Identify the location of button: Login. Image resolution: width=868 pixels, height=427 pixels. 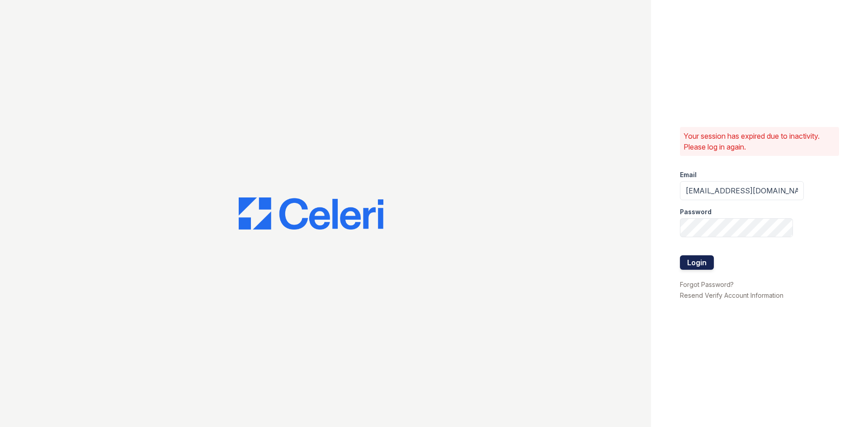
(697, 263).